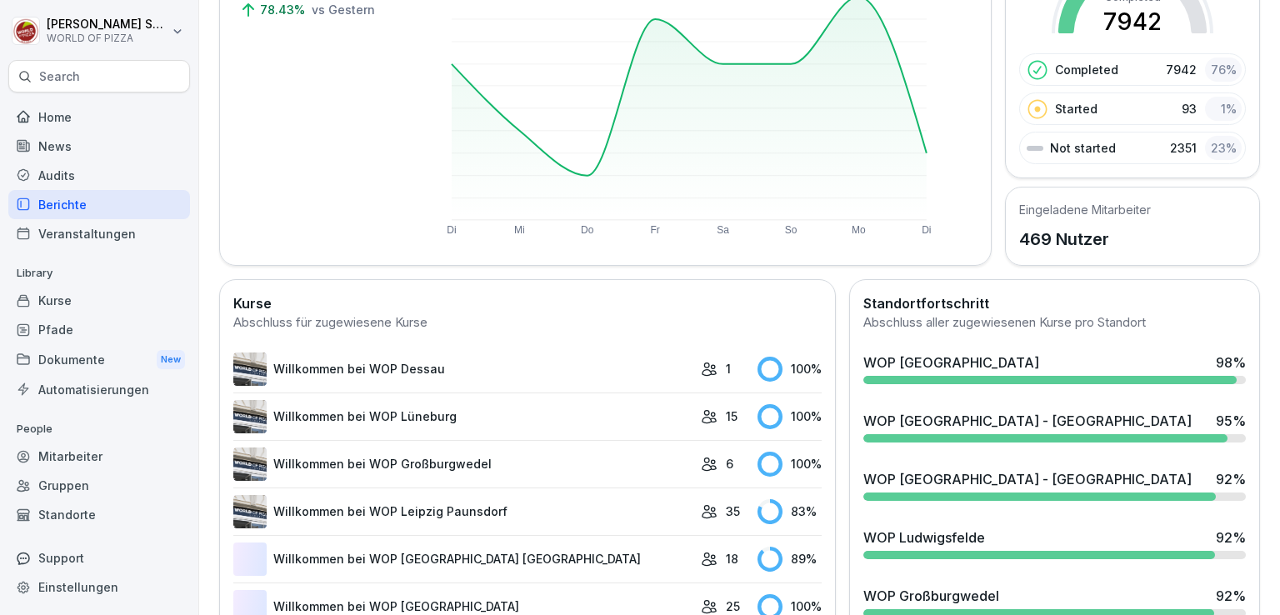  I want to click on div: Pfade, so click(99, 329).